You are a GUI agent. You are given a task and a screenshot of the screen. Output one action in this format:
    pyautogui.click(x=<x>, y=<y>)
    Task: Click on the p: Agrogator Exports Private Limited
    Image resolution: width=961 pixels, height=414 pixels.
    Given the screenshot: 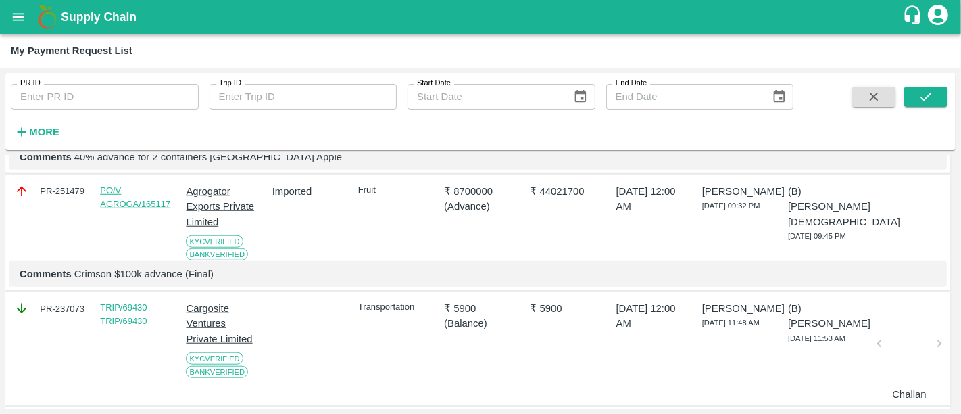 What is the action you would take?
    pyautogui.click(x=222, y=206)
    